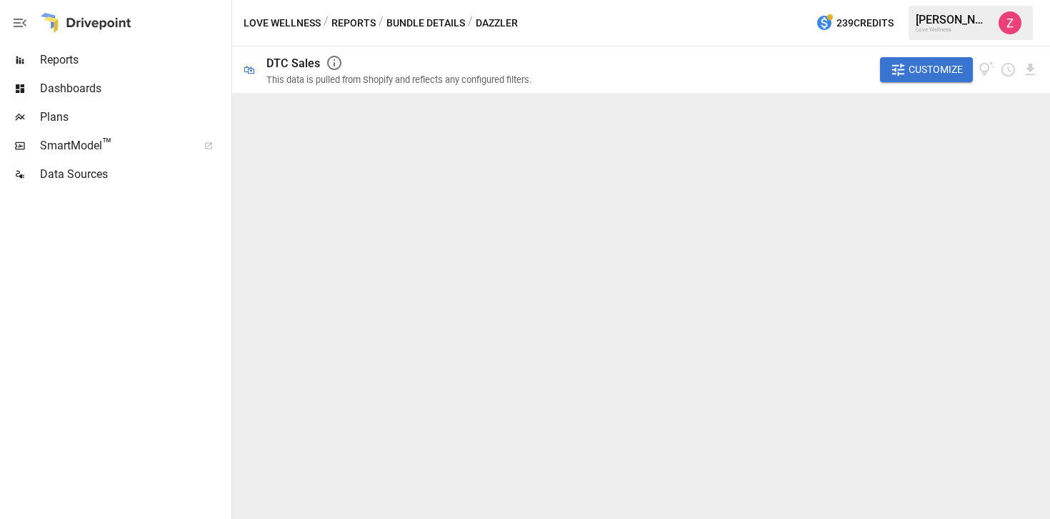  I want to click on button: 239Credits, so click(855, 23).